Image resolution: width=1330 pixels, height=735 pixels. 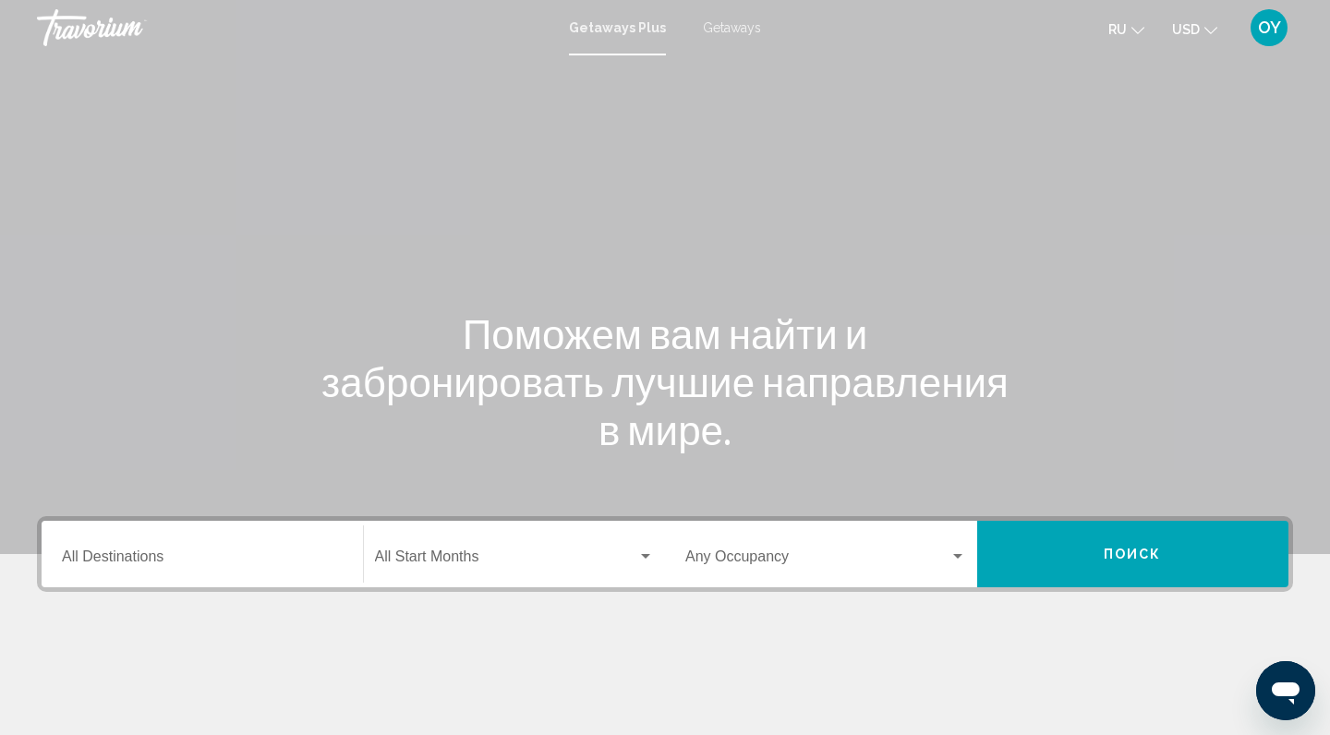 I want to click on span: OY, so click(x=1269, y=28).